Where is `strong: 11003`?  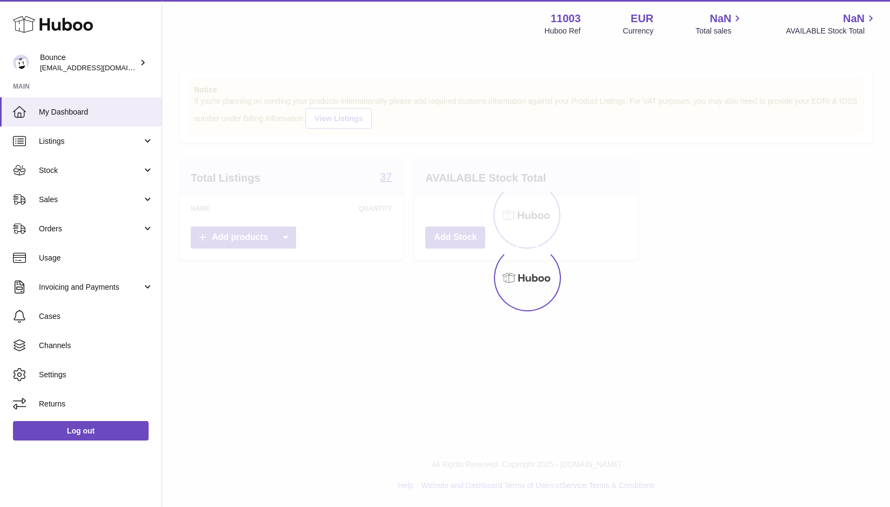
strong: 11003 is located at coordinates (566, 18).